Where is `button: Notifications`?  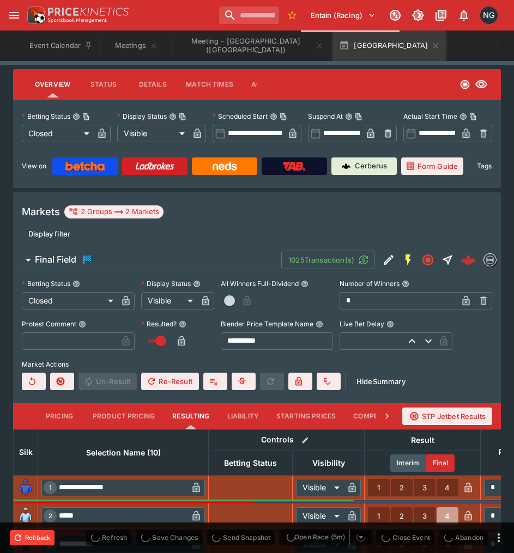 button: Notifications is located at coordinates (464, 15).